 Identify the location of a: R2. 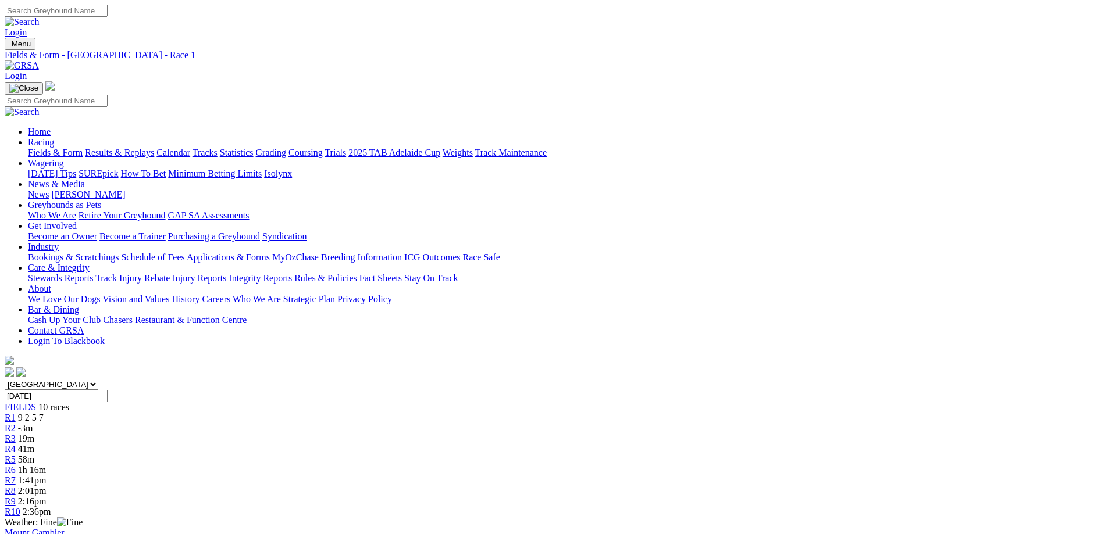
(10, 428).